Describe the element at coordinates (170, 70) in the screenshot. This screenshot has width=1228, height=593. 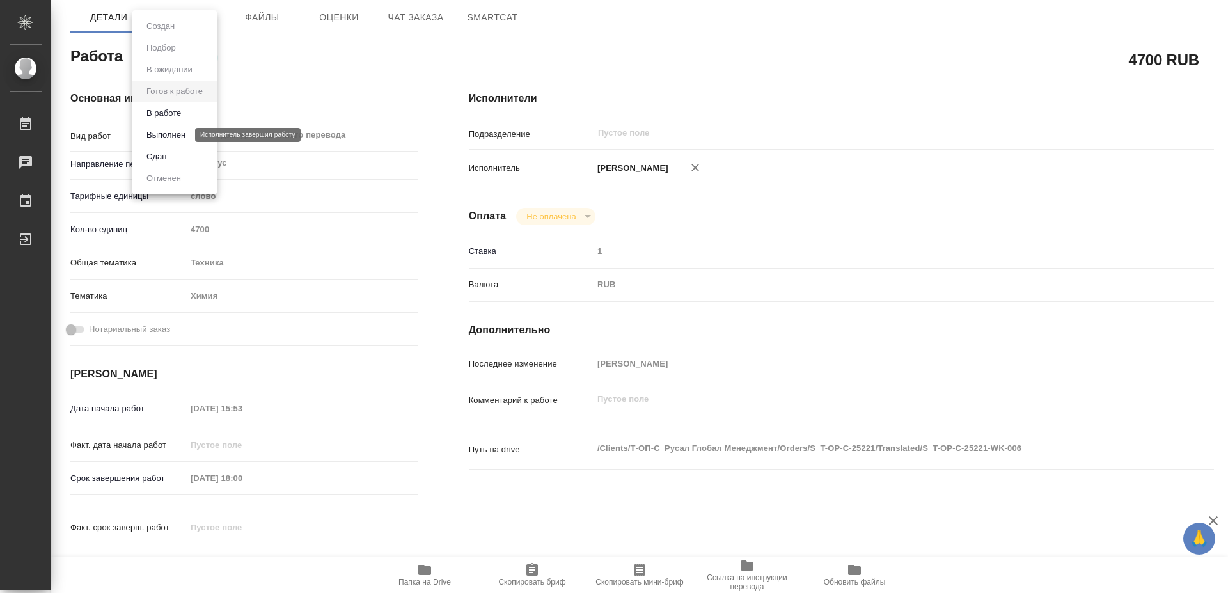
I see `button: В ожидании` at that location.